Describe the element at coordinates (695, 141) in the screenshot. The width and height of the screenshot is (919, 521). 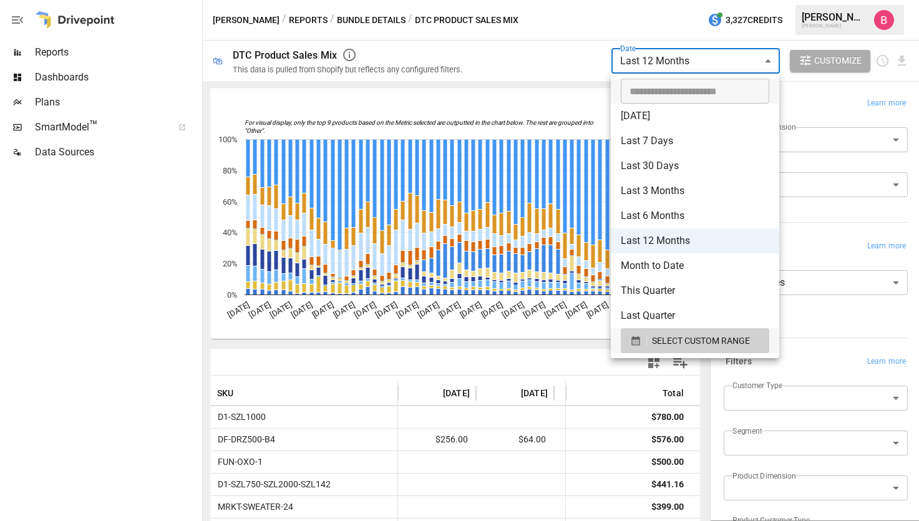
I see `li: Last 7 Days` at that location.